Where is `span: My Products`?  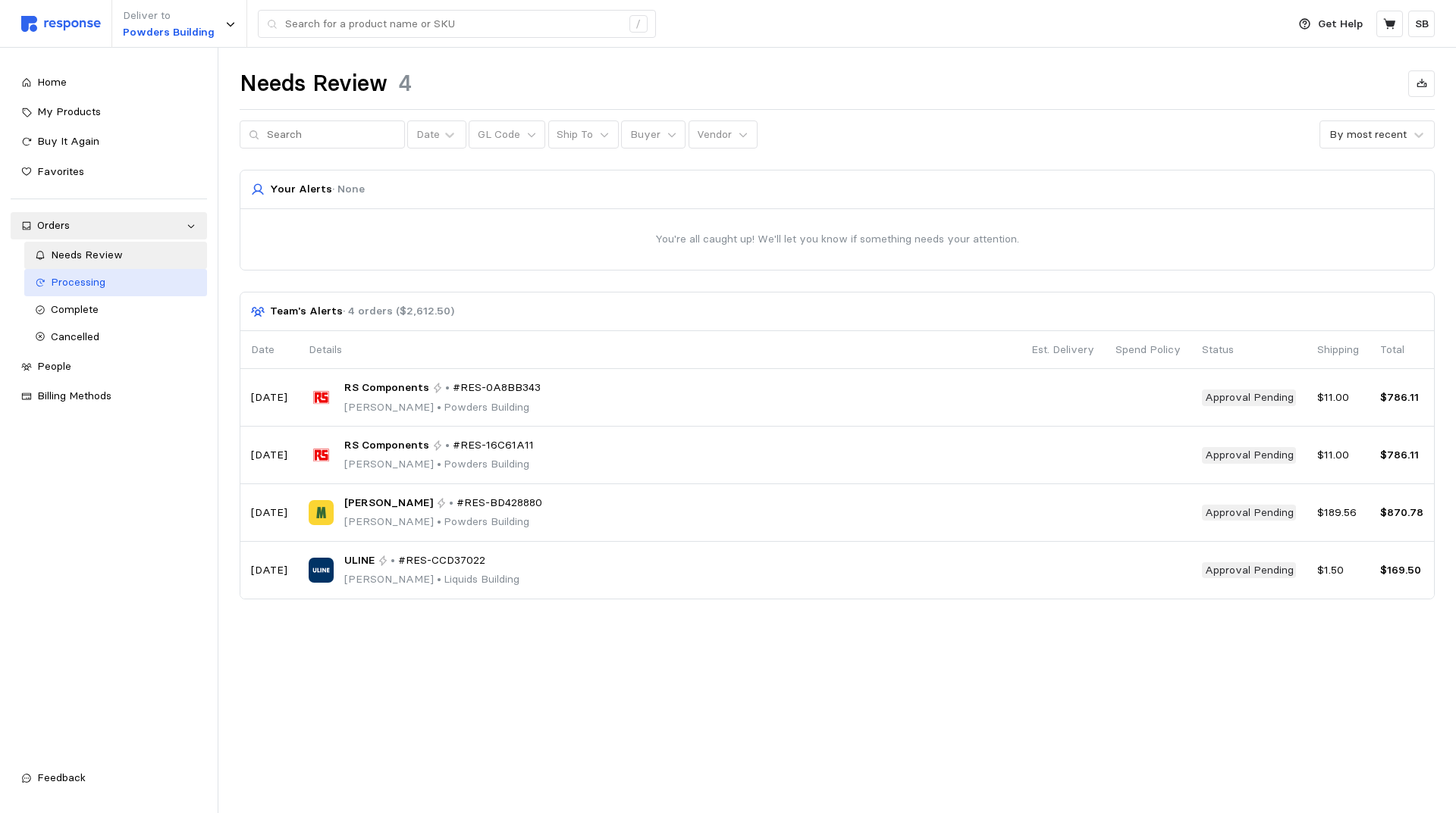
span: My Products is located at coordinates (69, 111).